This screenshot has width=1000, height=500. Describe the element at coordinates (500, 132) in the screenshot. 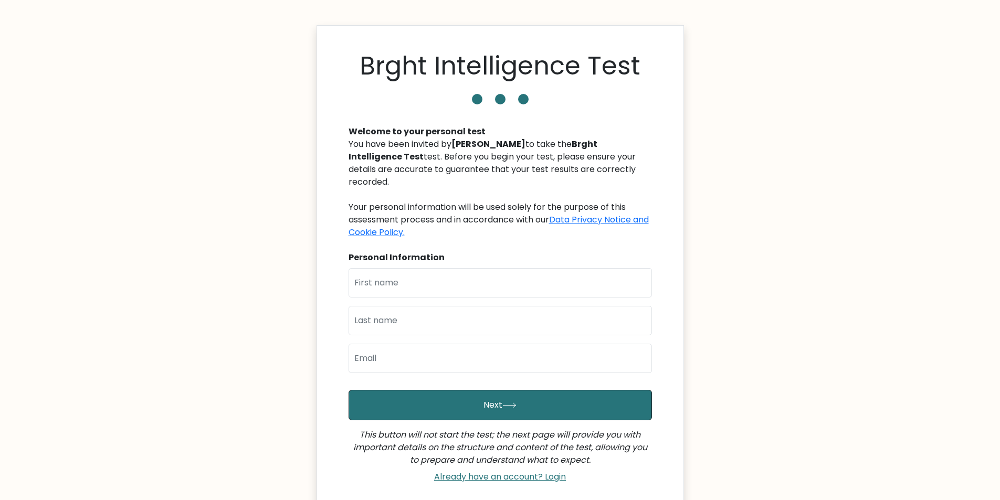

I see `div: Welcome to your personal test` at that location.